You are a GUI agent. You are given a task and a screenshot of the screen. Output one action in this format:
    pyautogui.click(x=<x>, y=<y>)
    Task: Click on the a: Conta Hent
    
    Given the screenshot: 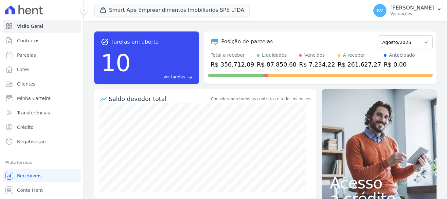 What is the action you would take?
    pyautogui.click(x=42, y=190)
    